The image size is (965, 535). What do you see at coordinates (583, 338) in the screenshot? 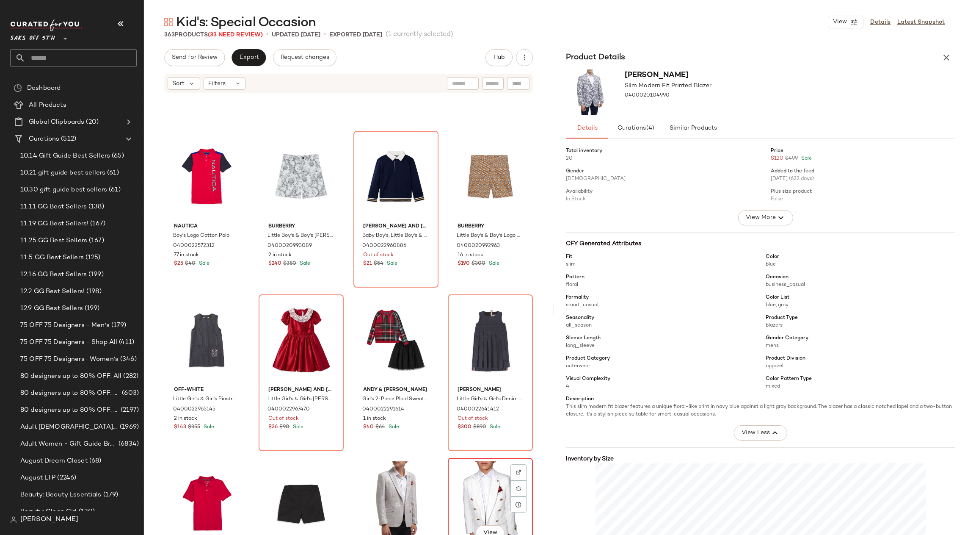
I see `span: Sleeve Length` at bounding box center [583, 338].